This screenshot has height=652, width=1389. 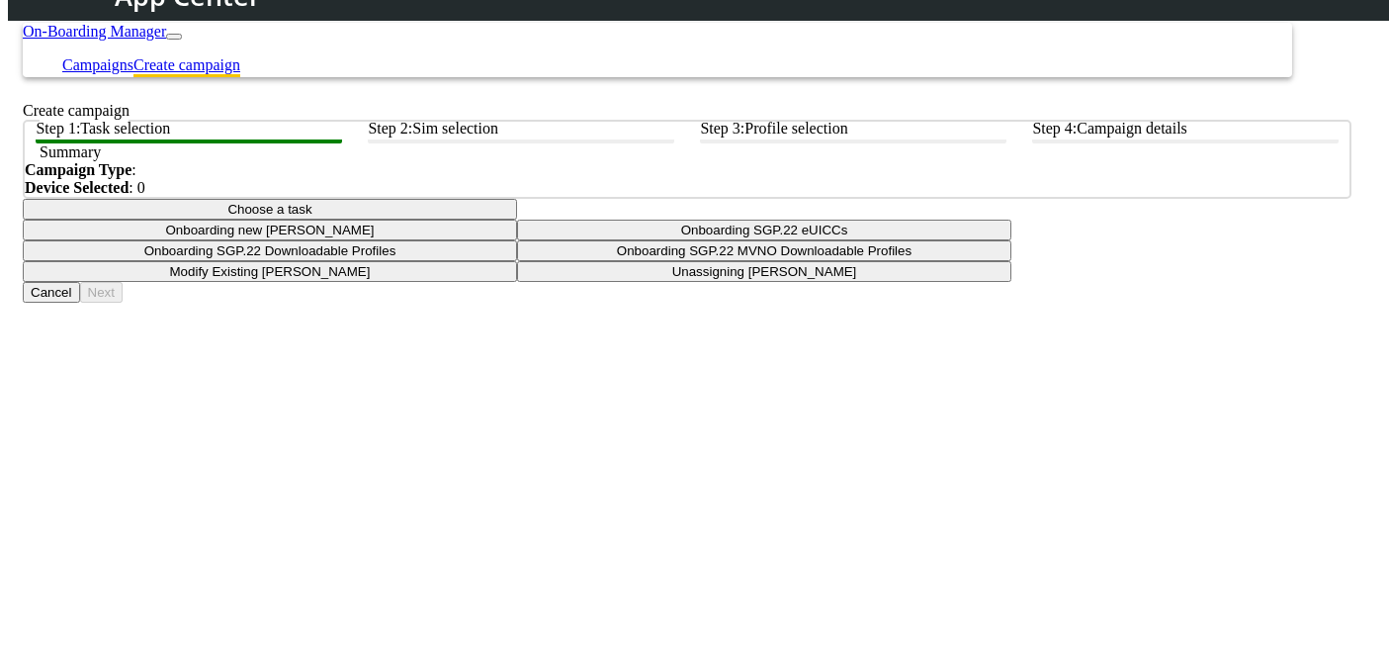 I want to click on div: Choose a task, so click(x=687, y=250).